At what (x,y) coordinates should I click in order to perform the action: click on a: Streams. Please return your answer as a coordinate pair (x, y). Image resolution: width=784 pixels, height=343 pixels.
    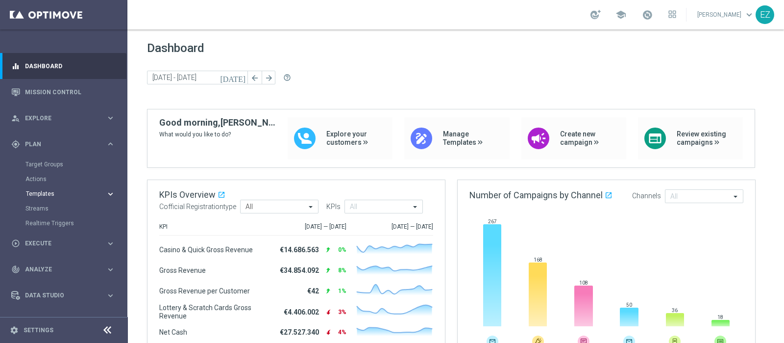
    Looking at the image, I should click on (64, 208).